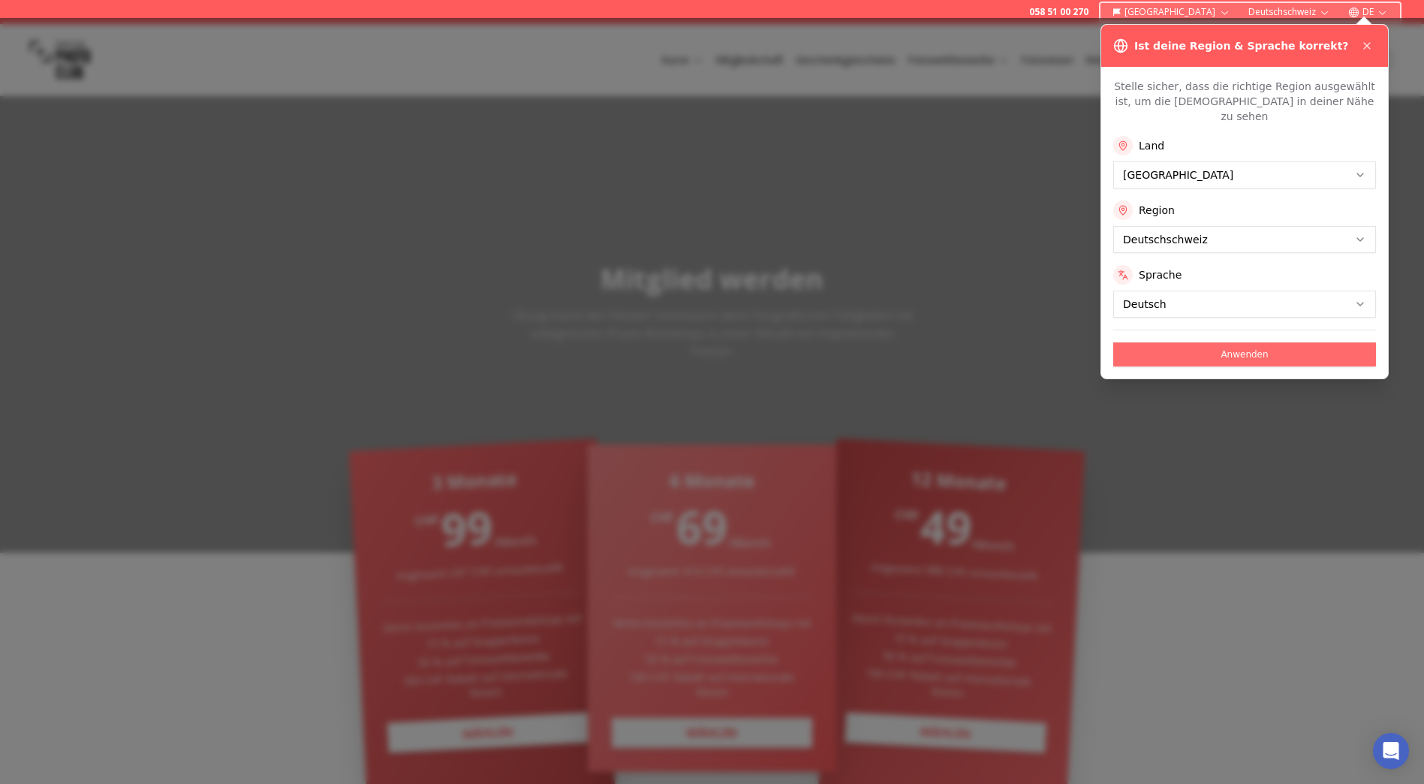  Describe the element at coordinates (1160, 275) in the screenshot. I see `label: Sprache` at that location.